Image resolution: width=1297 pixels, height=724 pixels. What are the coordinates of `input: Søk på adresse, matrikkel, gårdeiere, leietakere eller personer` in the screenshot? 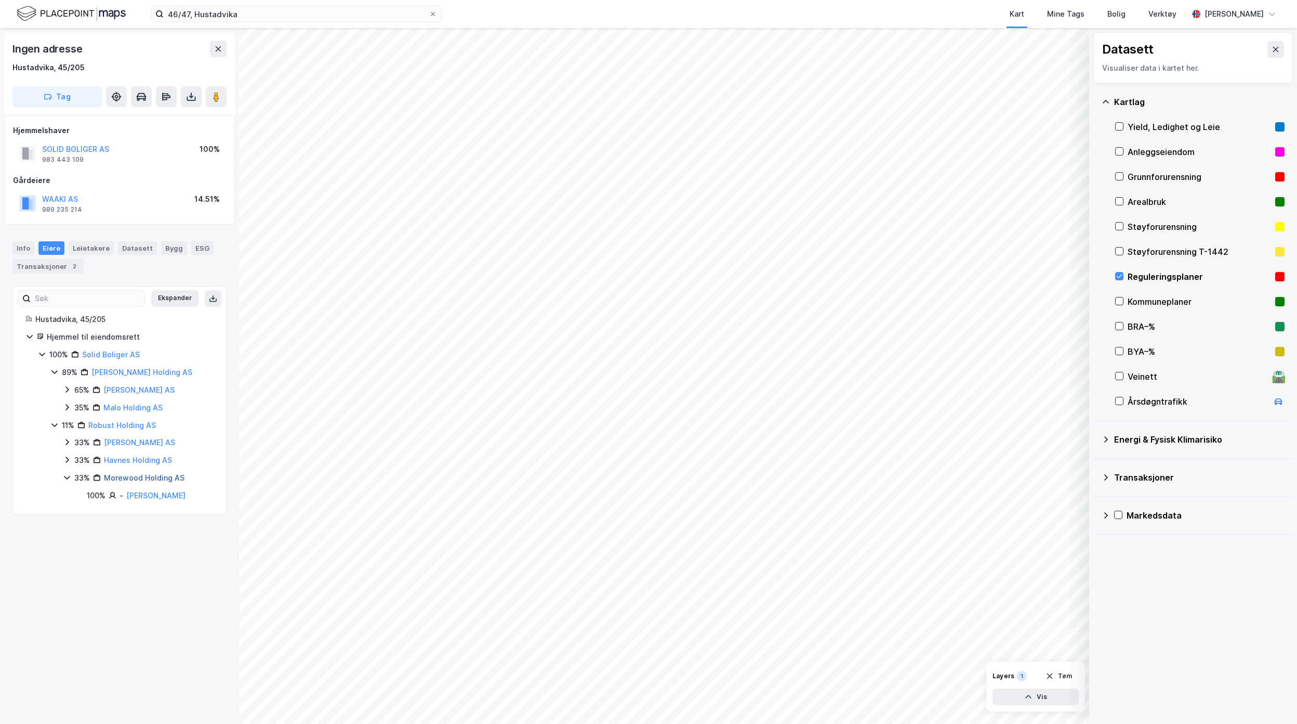 It's located at (296, 14).